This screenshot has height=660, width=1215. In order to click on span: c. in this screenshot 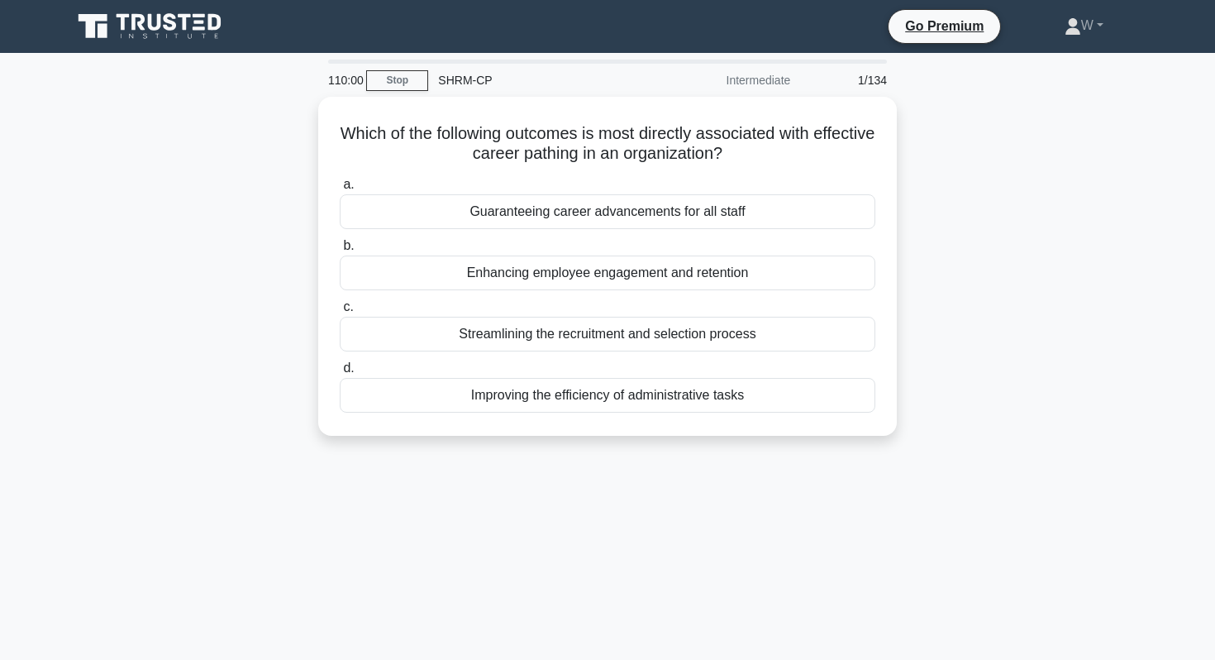, I will do `click(348, 306)`.